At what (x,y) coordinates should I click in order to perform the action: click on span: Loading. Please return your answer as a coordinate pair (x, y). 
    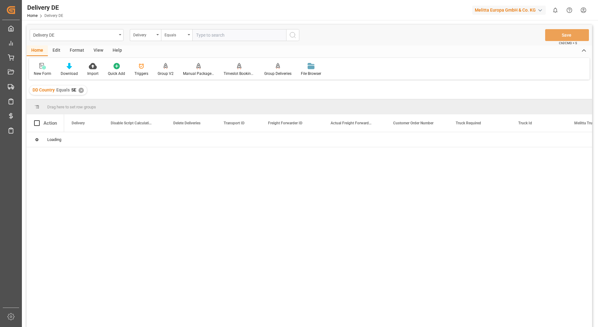
    Looking at the image, I should click on (54, 139).